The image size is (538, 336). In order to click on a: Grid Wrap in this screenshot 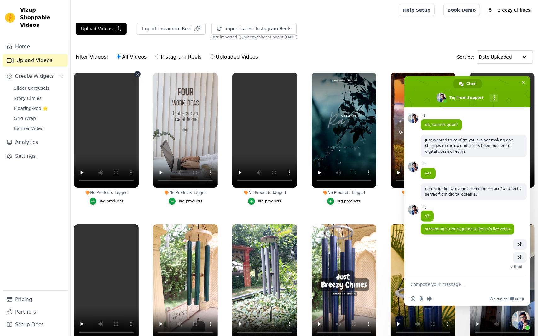, I will do `click(39, 118)`.